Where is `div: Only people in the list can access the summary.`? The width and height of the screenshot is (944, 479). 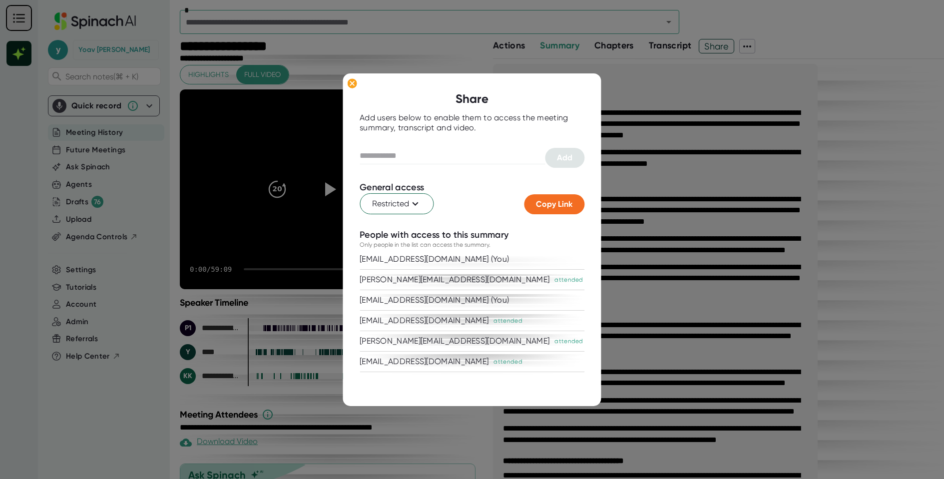 div: Only people in the list can access the summary. is located at coordinates (425, 245).